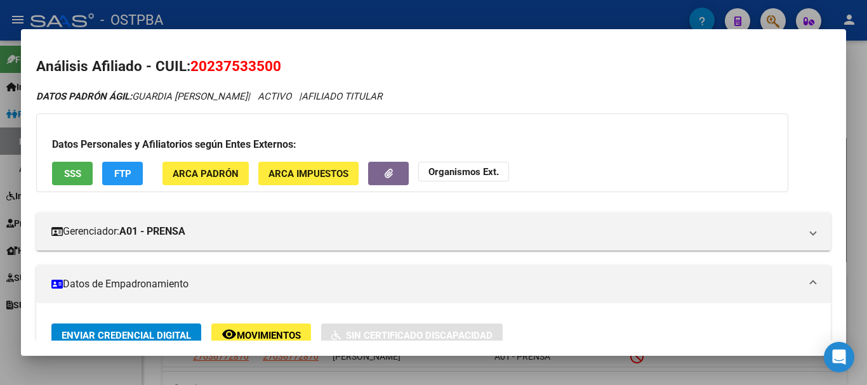  What do you see at coordinates (122, 173) in the screenshot?
I see `button: FTP` at bounding box center [122, 173].